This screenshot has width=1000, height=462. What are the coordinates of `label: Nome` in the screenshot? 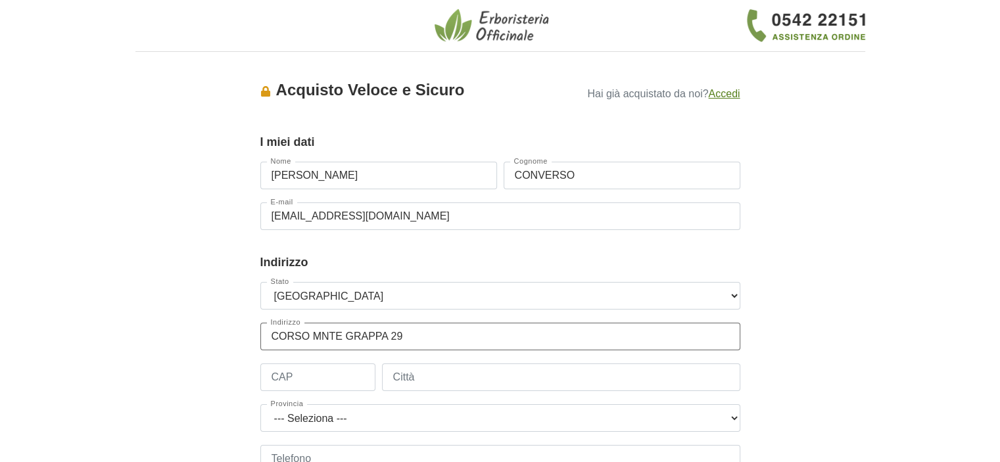 It's located at (281, 161).